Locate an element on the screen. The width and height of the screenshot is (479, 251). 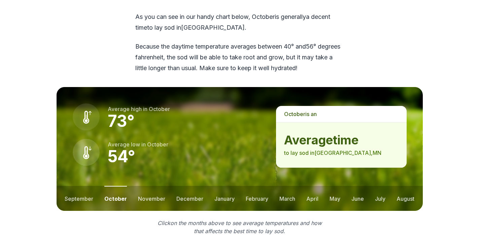
p: is a n is located at coordinates (341, 114).